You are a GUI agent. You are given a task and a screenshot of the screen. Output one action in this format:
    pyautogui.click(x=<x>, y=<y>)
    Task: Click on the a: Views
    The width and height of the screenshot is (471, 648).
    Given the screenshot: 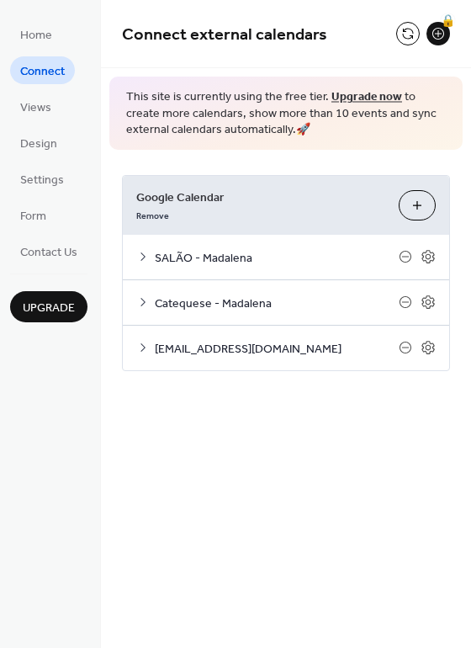 What is the action you would take?
    pyautogui.click(x=35, y=106)
    